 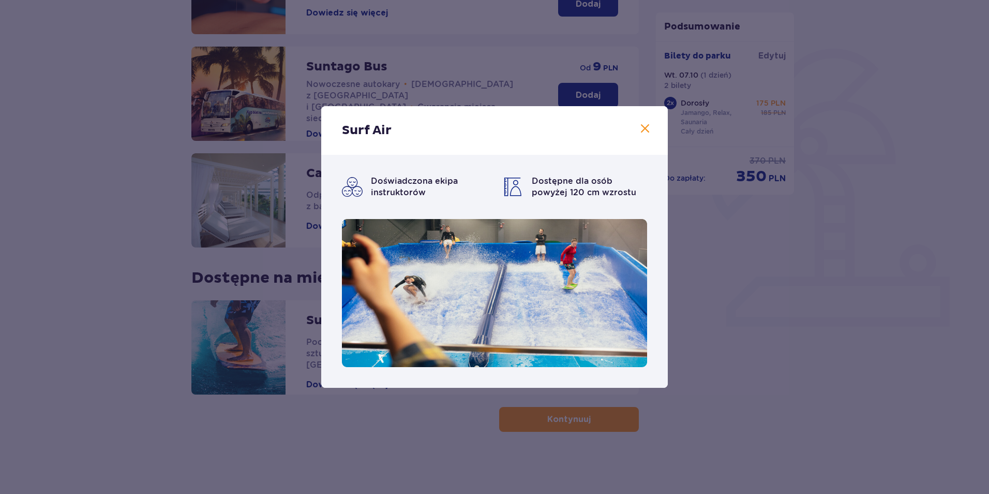 What do you see at coordinates (352, 187) in the screenshot?
I see `img: smiley faces icon` at bounding box center [352, 187].